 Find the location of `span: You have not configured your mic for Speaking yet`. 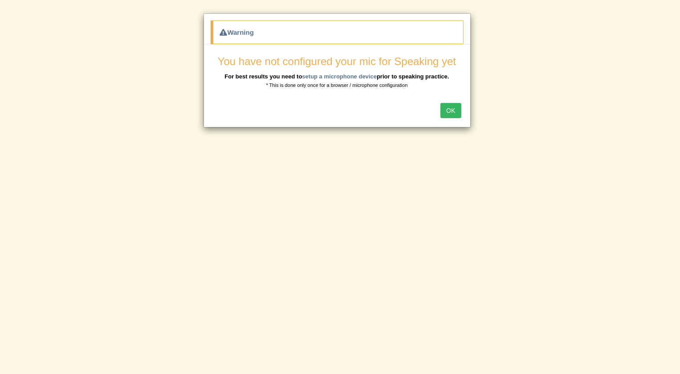

span: You have not configured your mic for Speaking yet is located at coordinates (337, 61).